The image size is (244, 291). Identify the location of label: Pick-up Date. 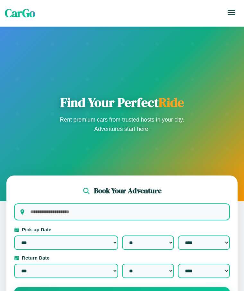
(122, 229).